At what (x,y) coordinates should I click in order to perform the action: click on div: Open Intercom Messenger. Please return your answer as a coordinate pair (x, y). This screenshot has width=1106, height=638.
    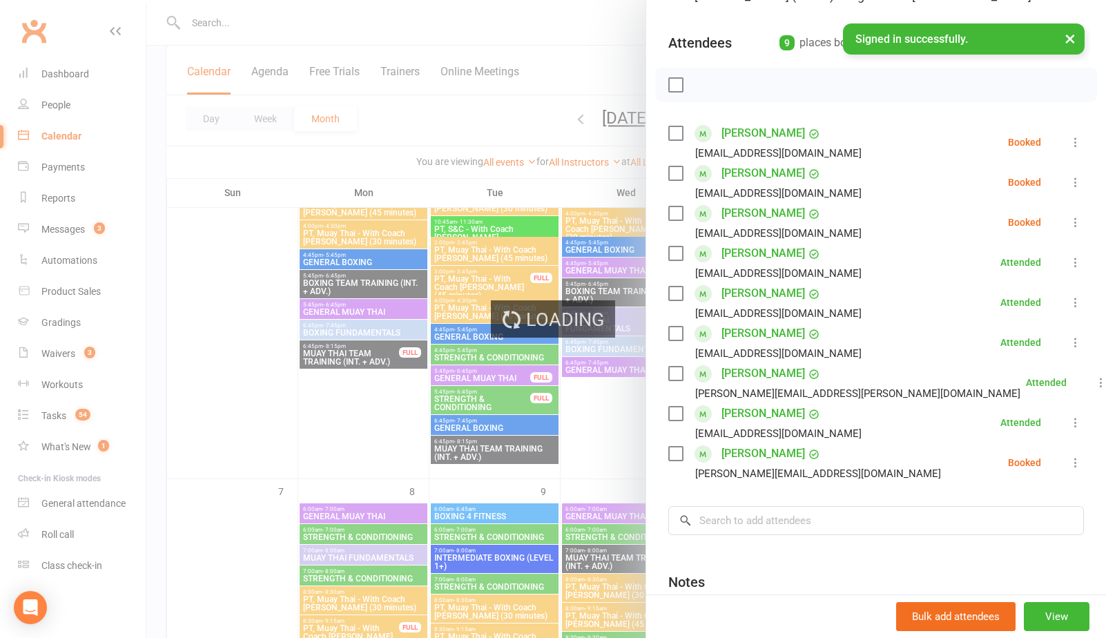
    Looking at the image, I should click on (30, 607).